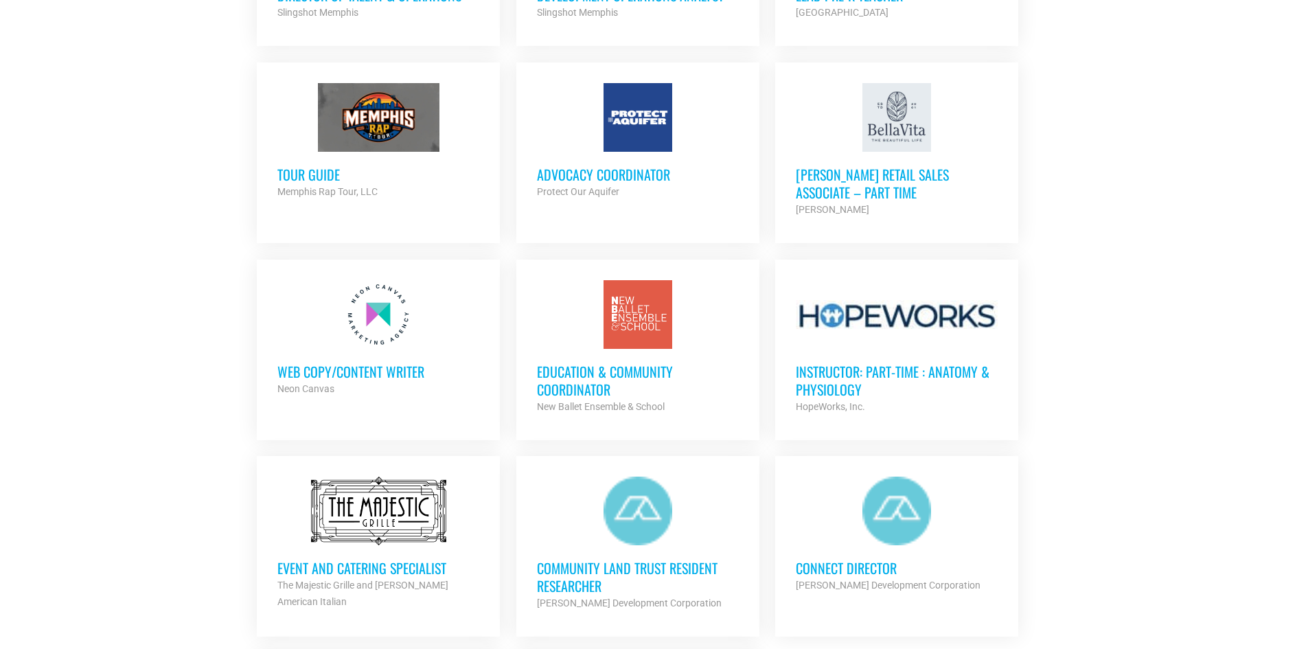  Describe the element at coordinates (378, 339) in the screenshot. I see `a: Web Copy/Content Writer Neon Canvas` at that location.